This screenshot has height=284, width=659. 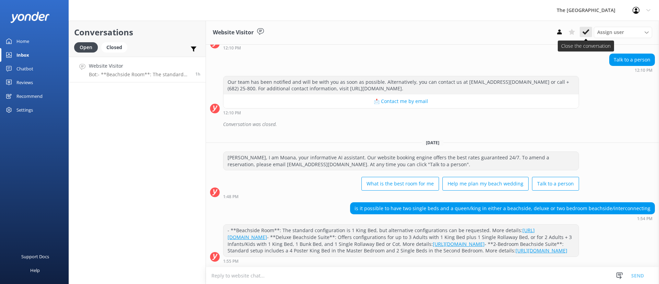 What do you see at coordinates (401, 240) in the screenshot?
I see `div: - **Beachside Room**: The standard configuration is 1 King Bed, but alternative configurations ca...` at bounding box center [401, 240].